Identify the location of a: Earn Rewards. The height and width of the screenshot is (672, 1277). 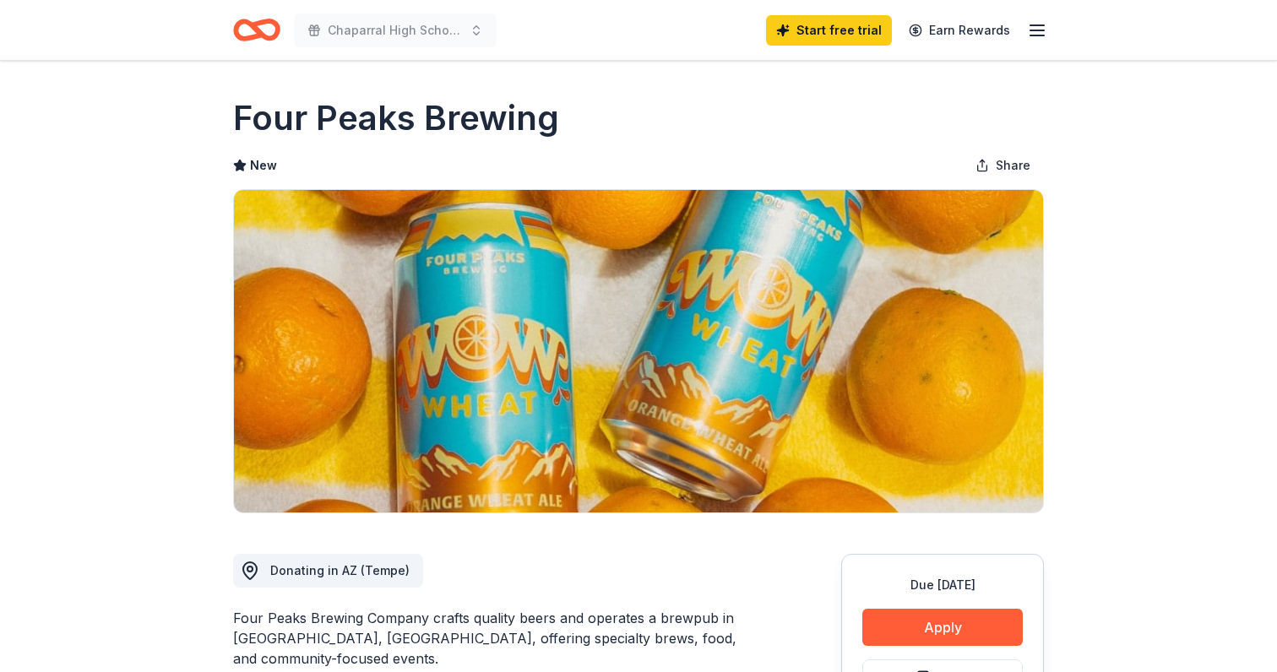
(959, 30).